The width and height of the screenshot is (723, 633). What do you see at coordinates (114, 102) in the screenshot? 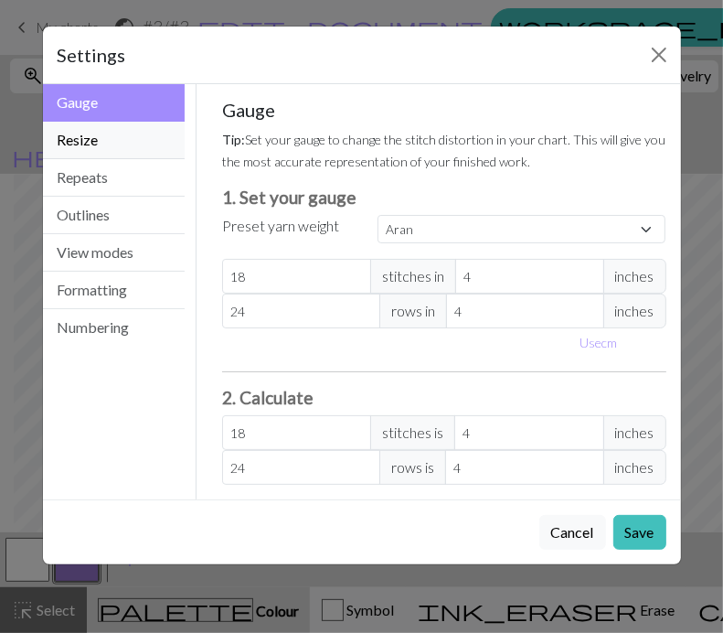
I see `button: Gauge` at bounding box center [114, 102].